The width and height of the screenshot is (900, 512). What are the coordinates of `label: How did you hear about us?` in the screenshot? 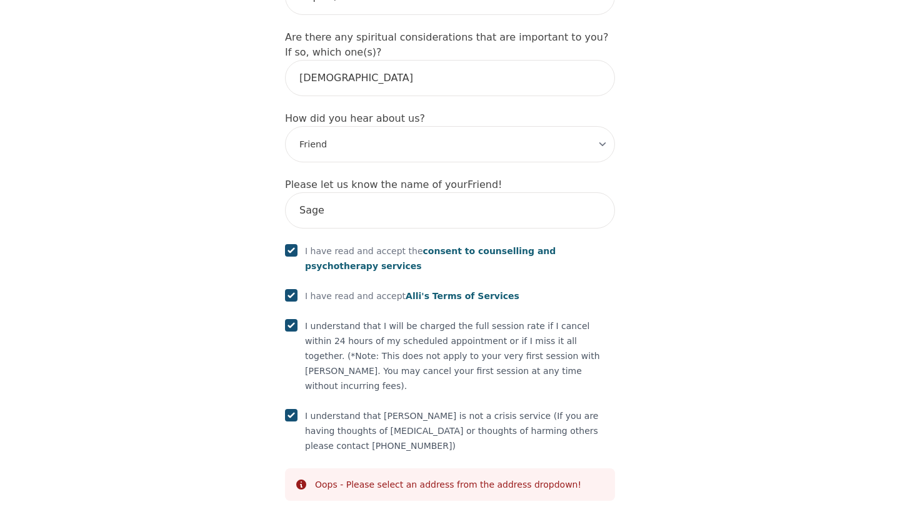 It's located at (355, 118).